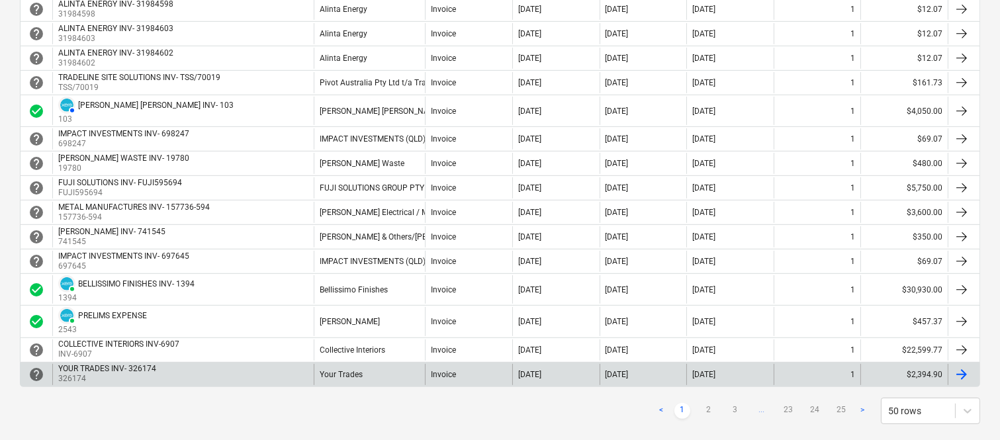 The width and height of the screenshot is (1000, 440). What do you see at coordinates (967, 408) in the screenshot?
I see `div: Chat Widget` at bounding box center [967, 408].